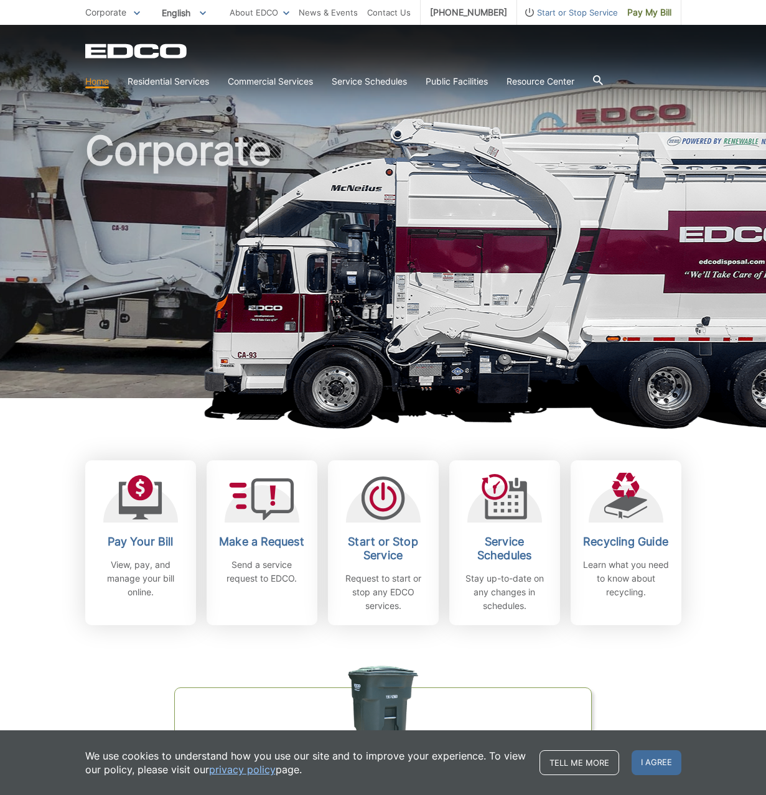 The image size is (766, 795). What do you see at coordinates (504, 549) in the screenshot?
I see `h2: Service Schedules` at bounding box center [504, 549].